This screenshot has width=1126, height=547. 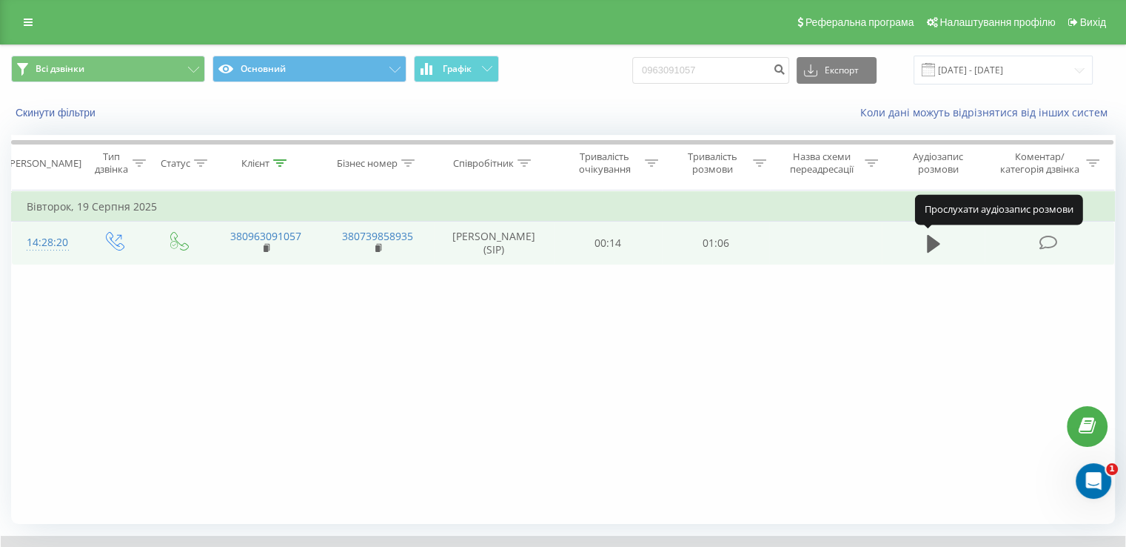 What do you see at coordinates (1039, 163) in the screenshot?
I see `div: Коментар/категорія дзвінка` at bounding box center [1039, 163].